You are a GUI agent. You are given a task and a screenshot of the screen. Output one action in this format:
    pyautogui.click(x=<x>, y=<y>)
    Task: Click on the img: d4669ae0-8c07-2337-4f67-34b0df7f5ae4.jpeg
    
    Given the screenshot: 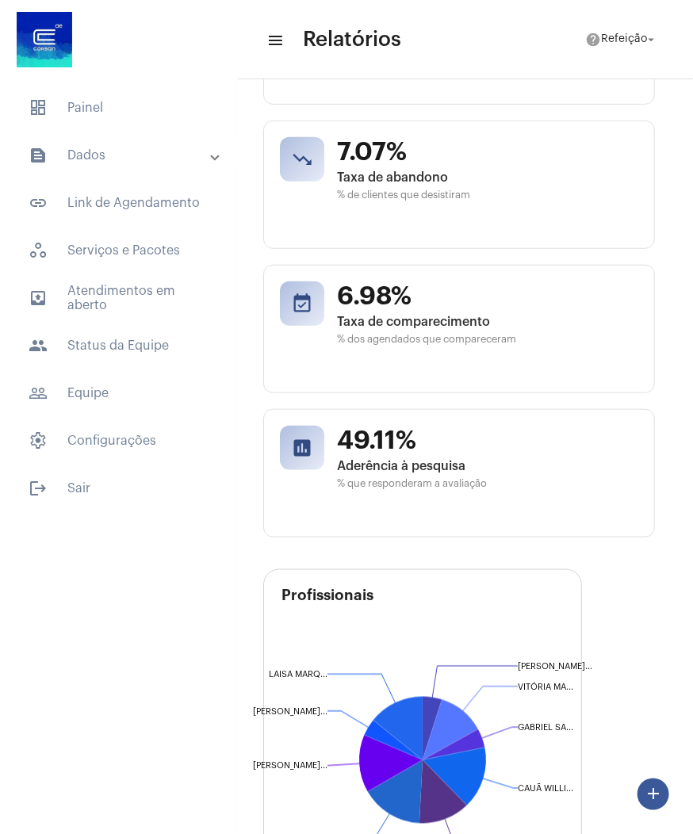 What is the action you would take?
    pyautogui.click(x=44, y=40)
    